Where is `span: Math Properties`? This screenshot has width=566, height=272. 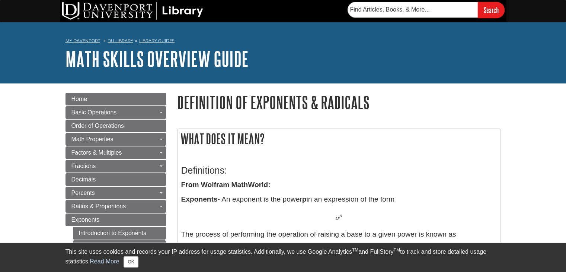
span: Math Properties is located at coordinates (92, 139).